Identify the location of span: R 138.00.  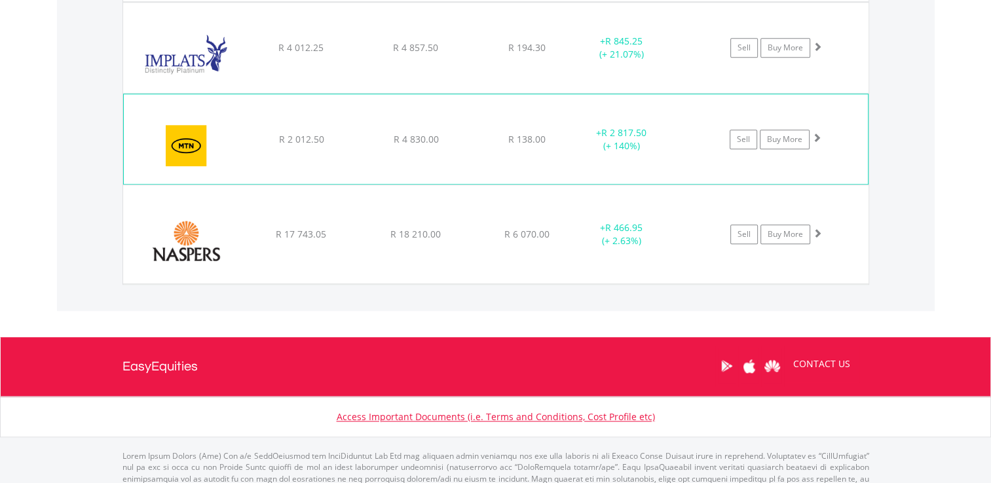
(527, 139).